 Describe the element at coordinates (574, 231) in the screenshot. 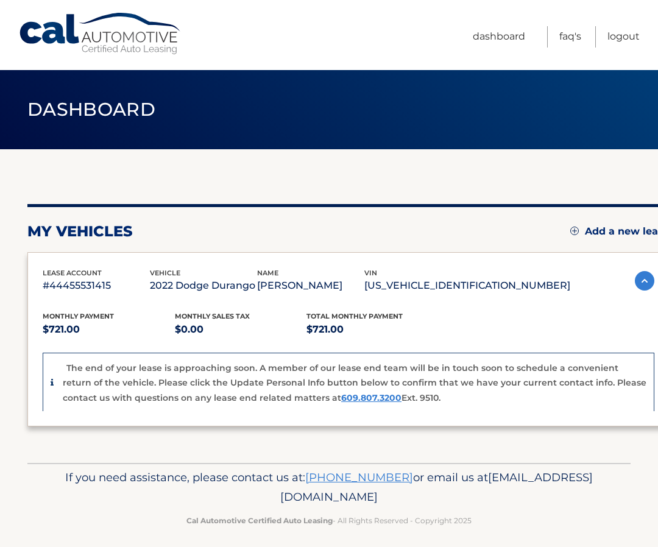

I see `img: add.svg` at that location.